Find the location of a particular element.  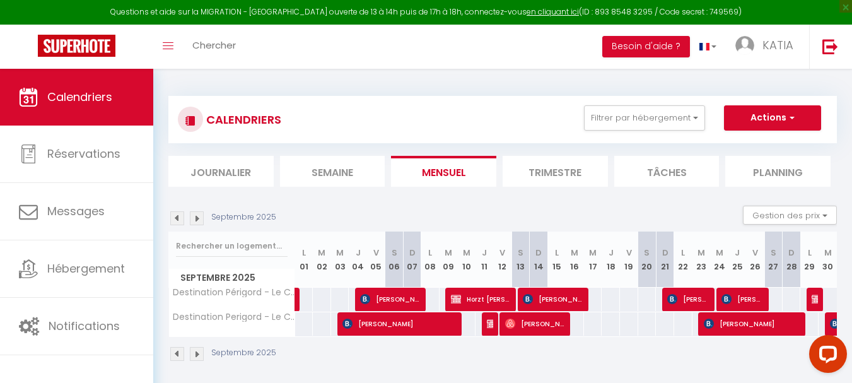

span: Destination Perigord - Le Clos - Blue River is located at coordinates (234, 317).